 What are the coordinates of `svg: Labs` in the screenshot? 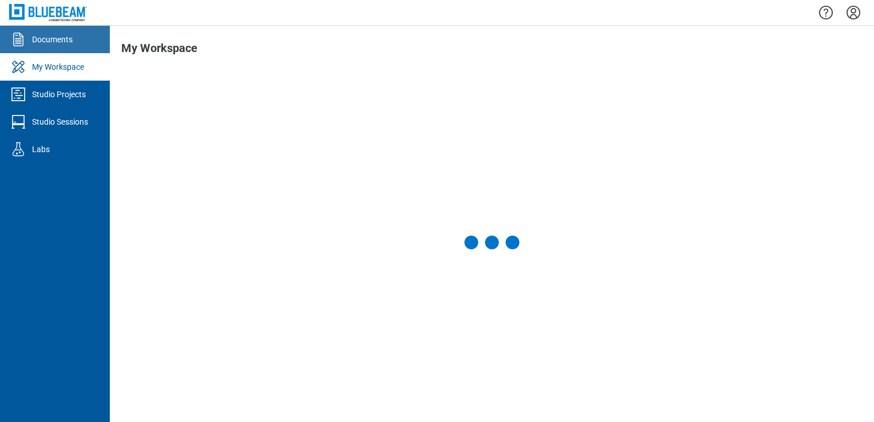 It's located at (18, 149).